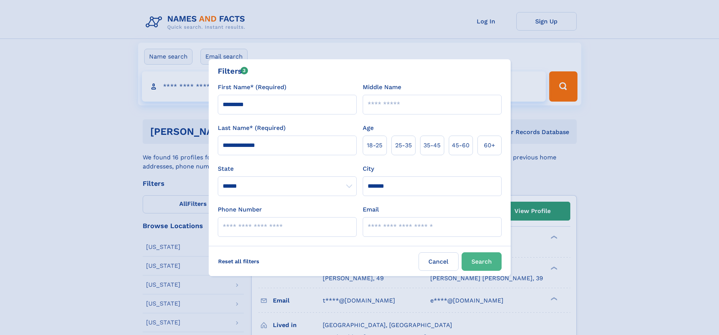 The image size is (719, 335). What do you see at coordinates (239, 261) in the screenshot?
I see `label: Reset all filters` at bounding box center [239, 261].